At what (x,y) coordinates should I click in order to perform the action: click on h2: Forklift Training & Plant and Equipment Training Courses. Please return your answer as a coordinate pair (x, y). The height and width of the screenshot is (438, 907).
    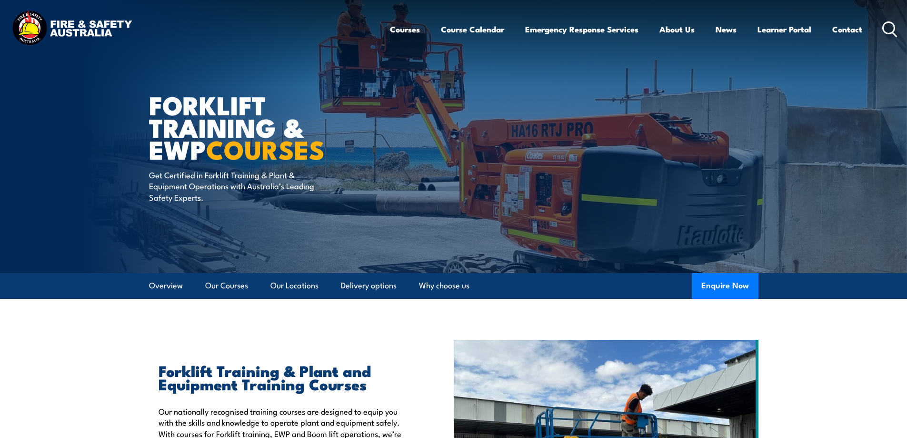
    Looking at the image, I should click on (284, 377).